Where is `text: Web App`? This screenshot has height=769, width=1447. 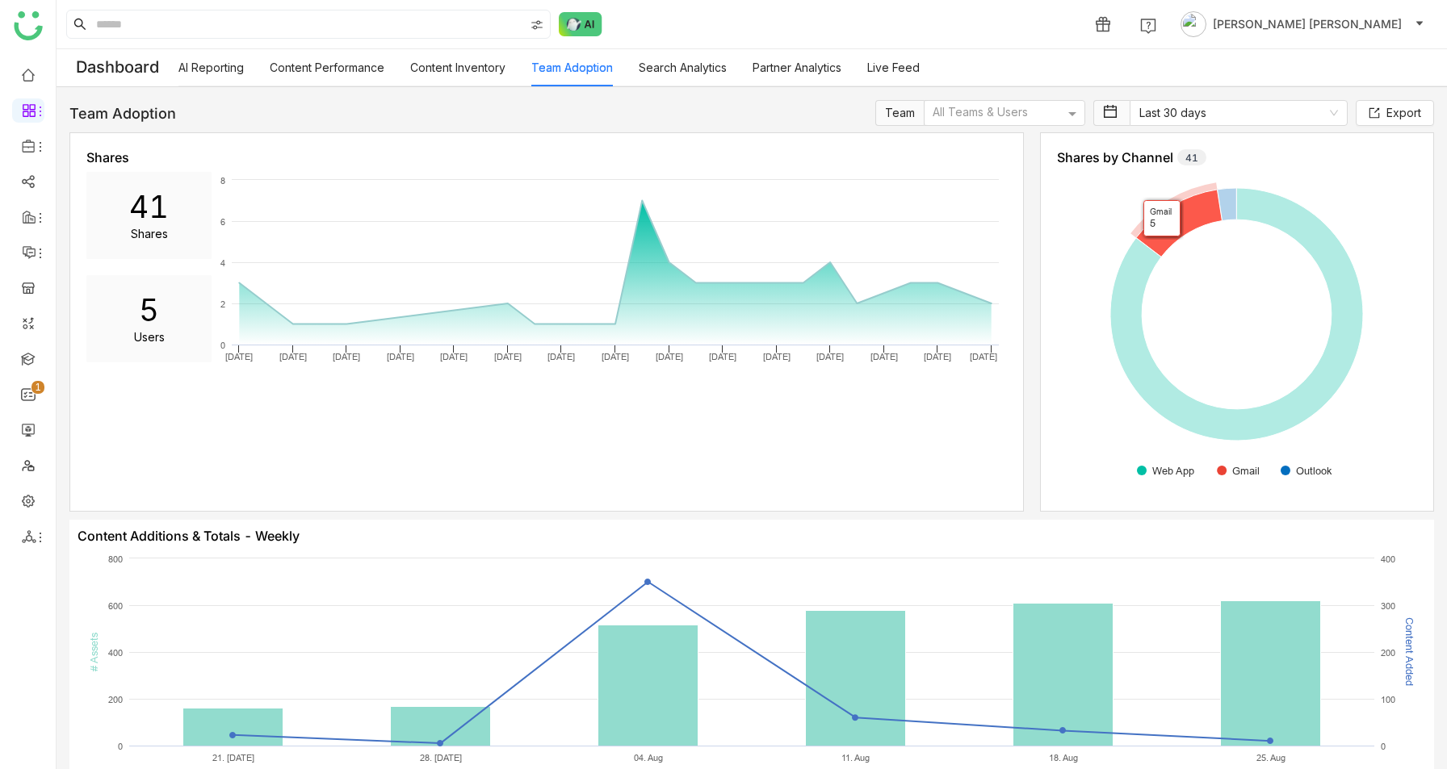 text: Web App is located at coordinates (1173, 471).